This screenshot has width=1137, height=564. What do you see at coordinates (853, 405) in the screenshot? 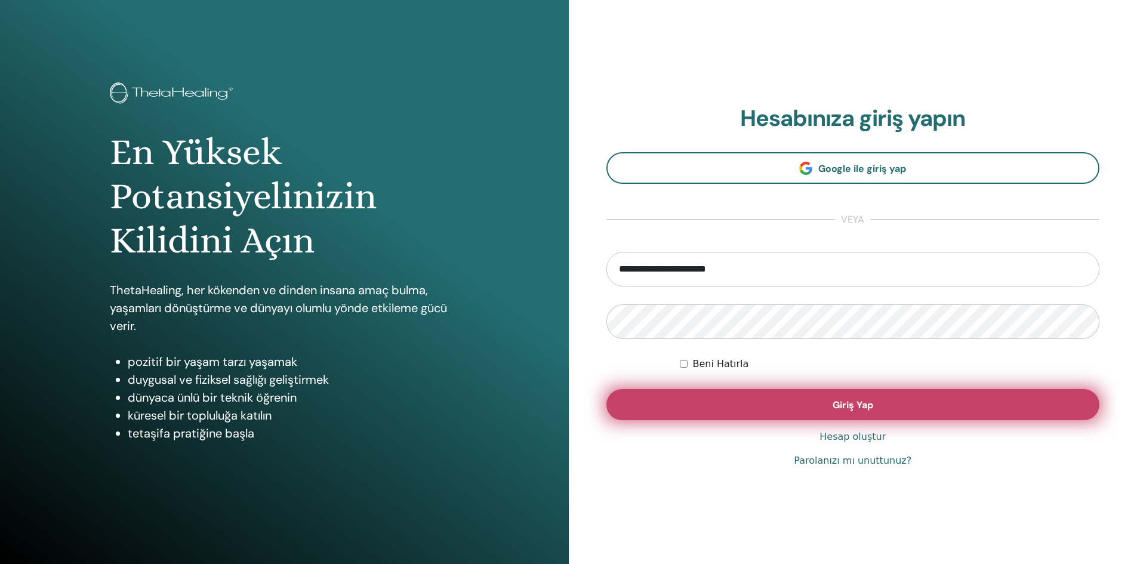
I see `span: Giriş Yap` at bounding box center [853, 405].